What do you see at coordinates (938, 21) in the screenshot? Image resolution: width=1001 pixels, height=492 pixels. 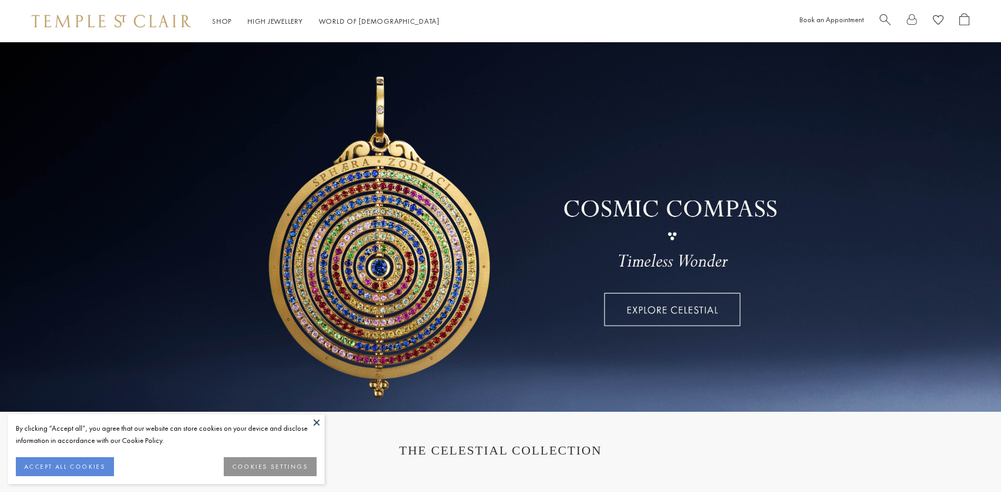 I see `a: View Wishlist` at bounding box center [938, 21].